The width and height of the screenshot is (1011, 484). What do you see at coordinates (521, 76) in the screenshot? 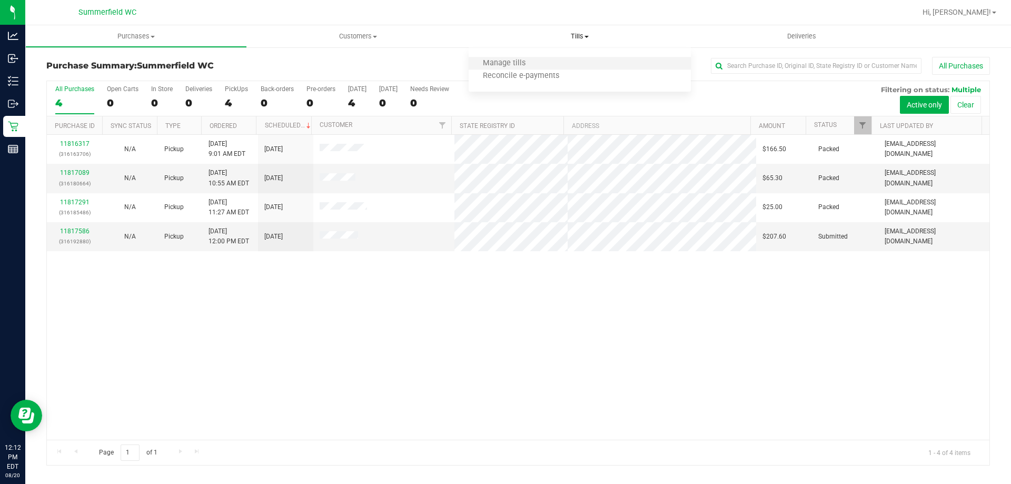
I see `span: Reconcile e-payments` at bounding box center [521, 76].